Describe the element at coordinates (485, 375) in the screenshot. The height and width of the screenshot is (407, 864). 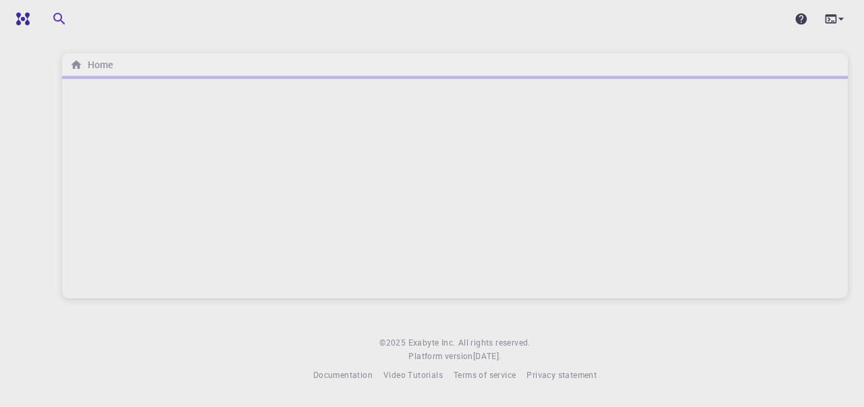
I see `a: Terms of service` at that location.